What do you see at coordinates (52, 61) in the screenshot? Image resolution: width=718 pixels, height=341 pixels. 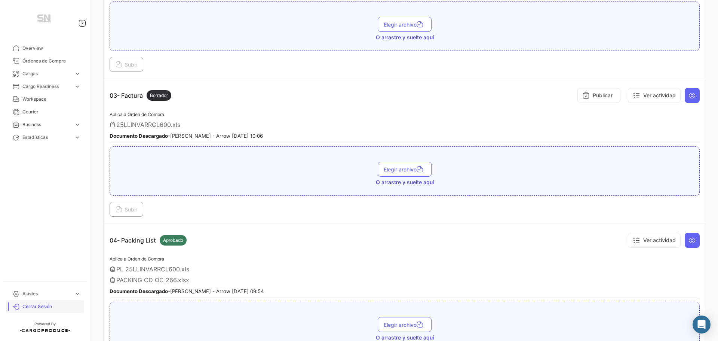 I see `span: Órdenes de Compra` at bounding box center [52, 61].